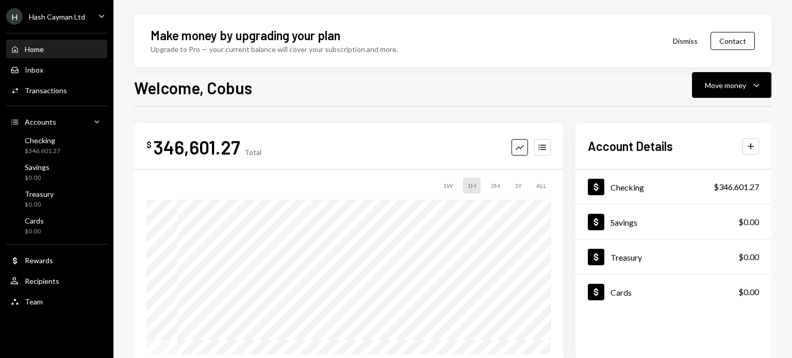  I want to click on a: Home, so click(57, 49).